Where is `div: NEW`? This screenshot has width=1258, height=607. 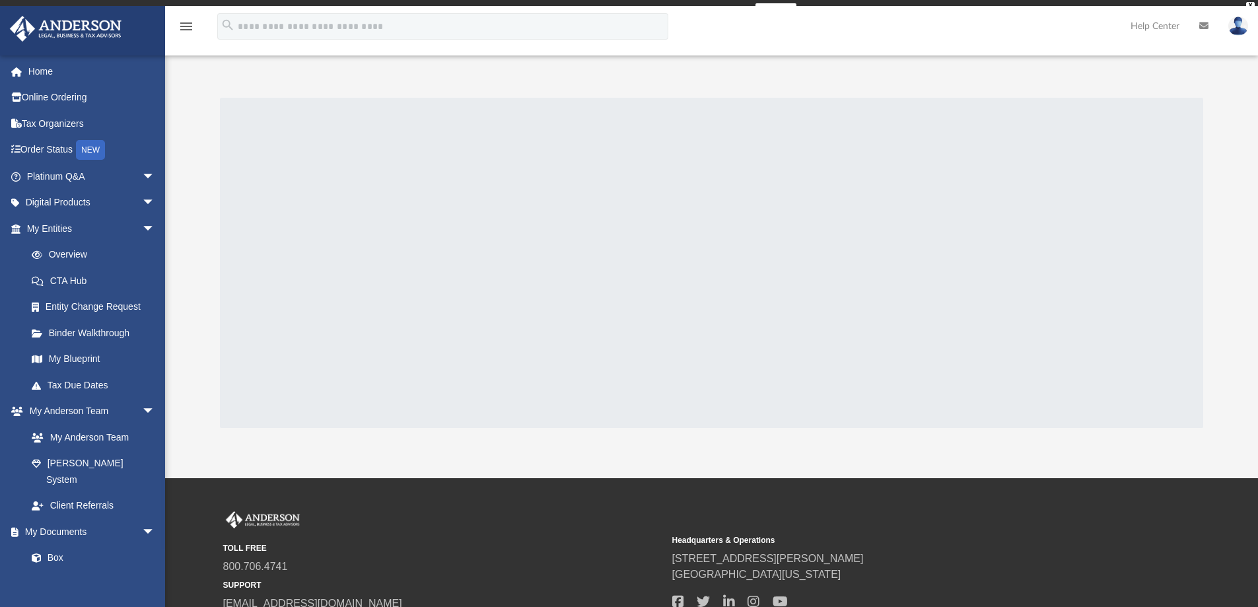
div: NEW is located at coordinates (90, 150).